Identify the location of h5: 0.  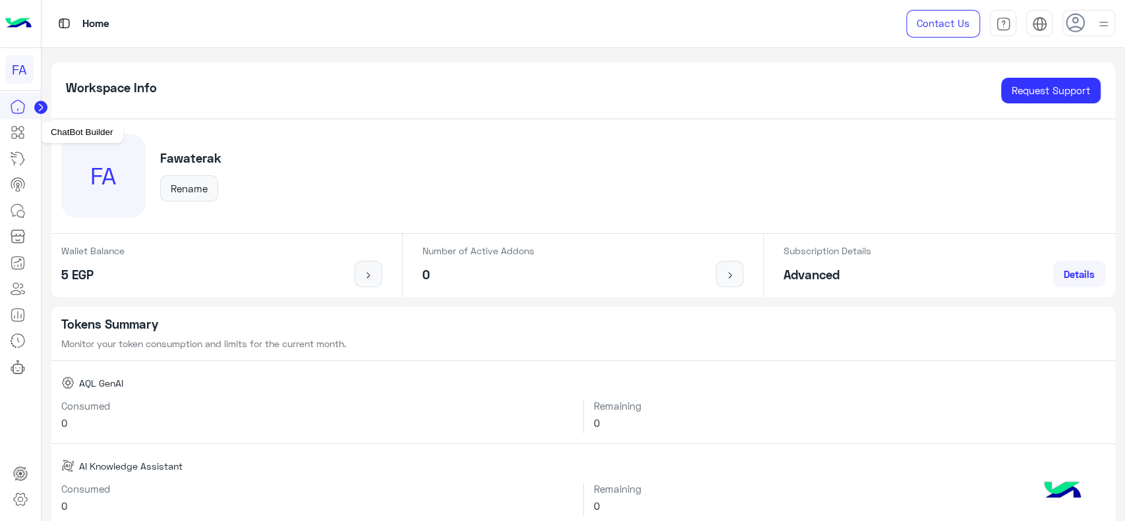
(479, 275).